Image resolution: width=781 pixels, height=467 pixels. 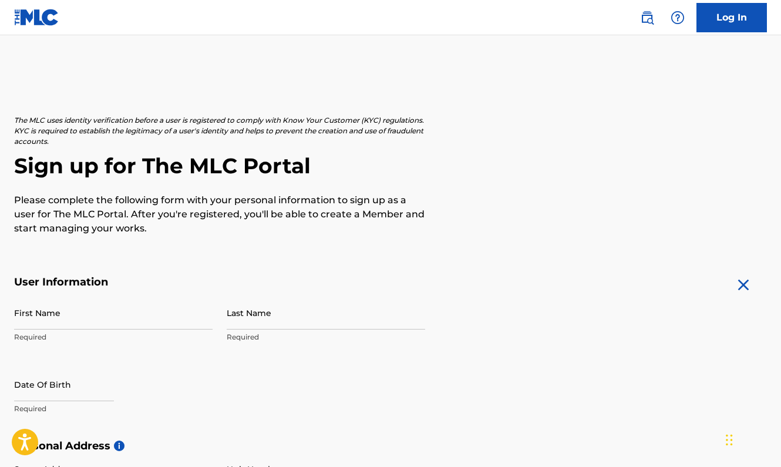 I want to click on h5: User Information, so click(x=220, y=282).